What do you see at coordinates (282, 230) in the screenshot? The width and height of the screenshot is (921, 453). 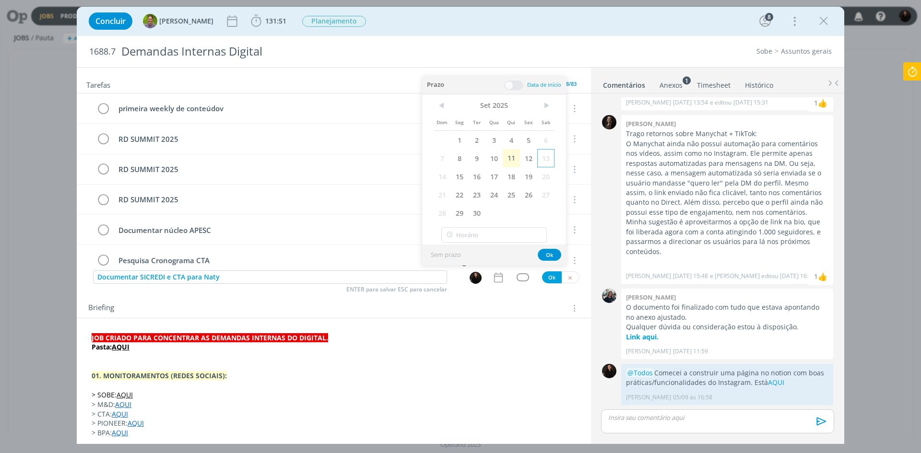 I see `div: Documentar núcleo APESC` at bounding box center [282, 230].